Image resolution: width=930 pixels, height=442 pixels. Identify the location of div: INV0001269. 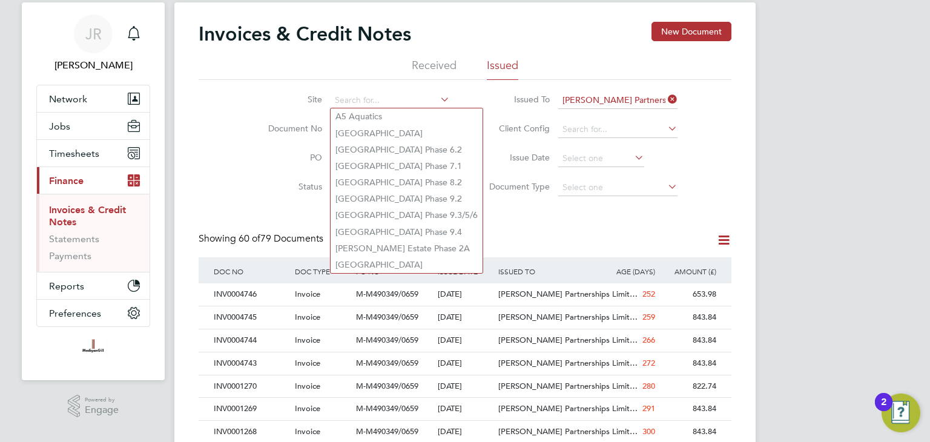
(251, 409).